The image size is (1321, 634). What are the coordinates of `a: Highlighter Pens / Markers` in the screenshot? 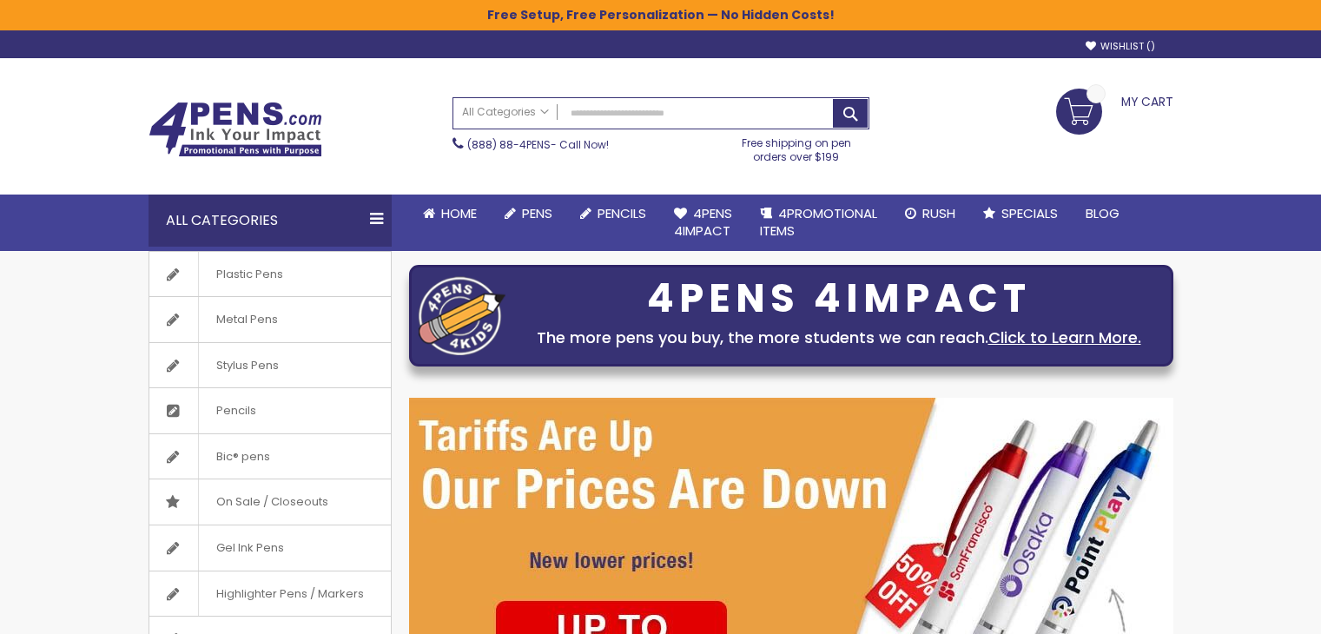 It's located at (270, 594).